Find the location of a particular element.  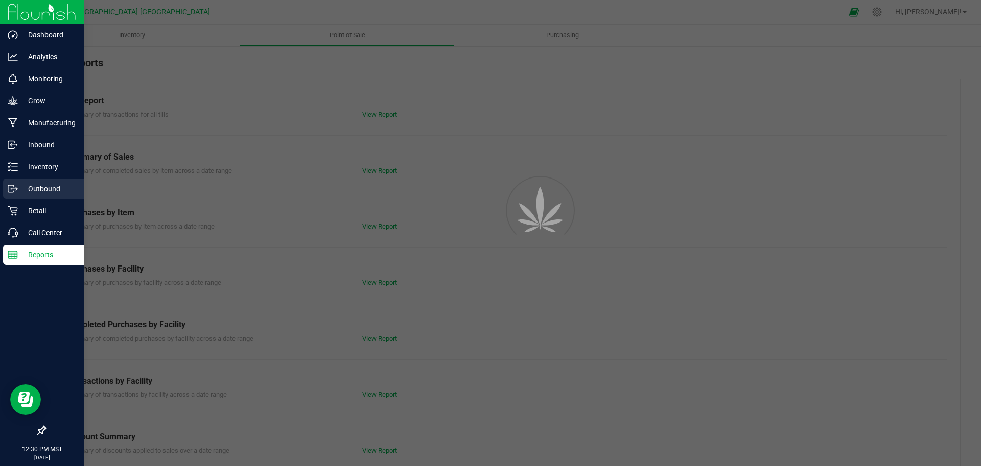

p: Outbound is located at coordinates (49, 189).